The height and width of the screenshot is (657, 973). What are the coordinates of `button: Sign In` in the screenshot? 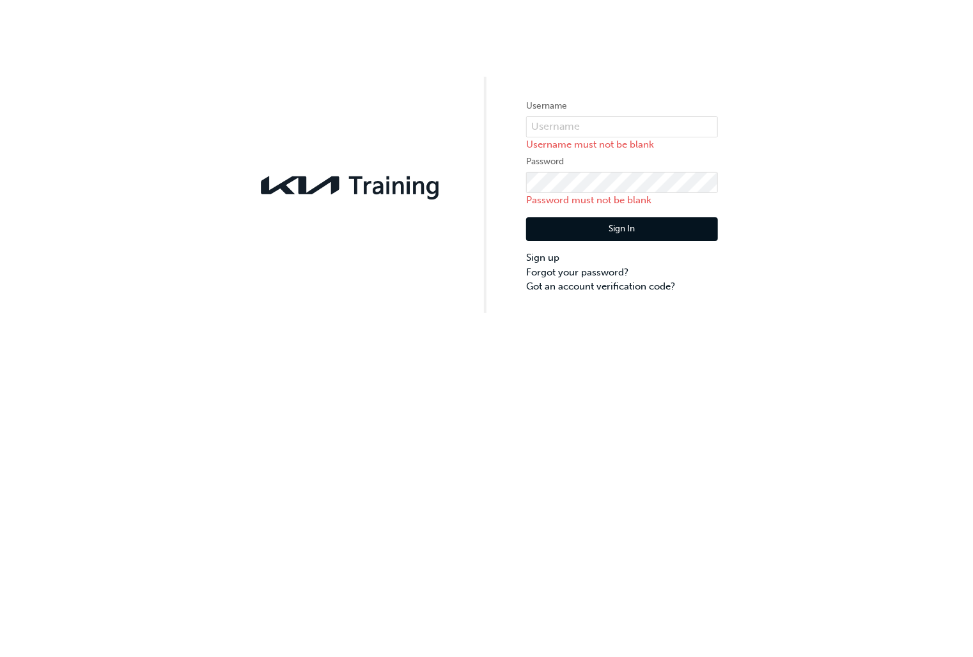 It's located at (622, 230).